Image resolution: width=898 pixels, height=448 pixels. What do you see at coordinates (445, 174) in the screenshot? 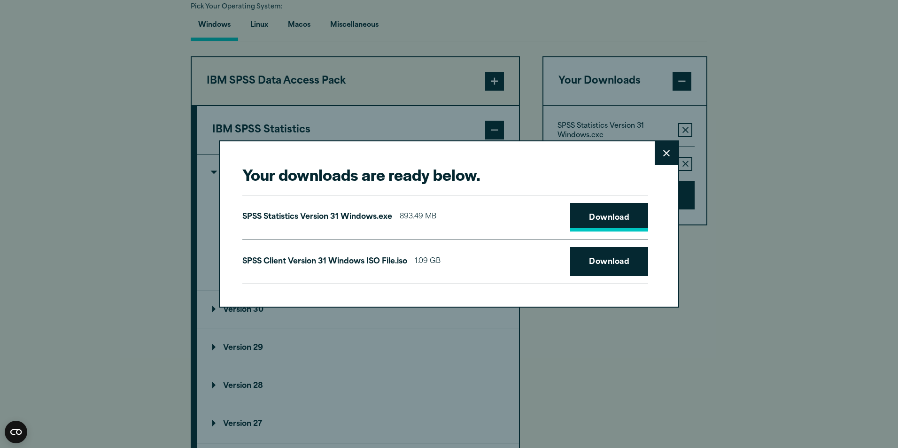
I see `h2: Your downloads are ready below.` at bounding box center [445, 174].